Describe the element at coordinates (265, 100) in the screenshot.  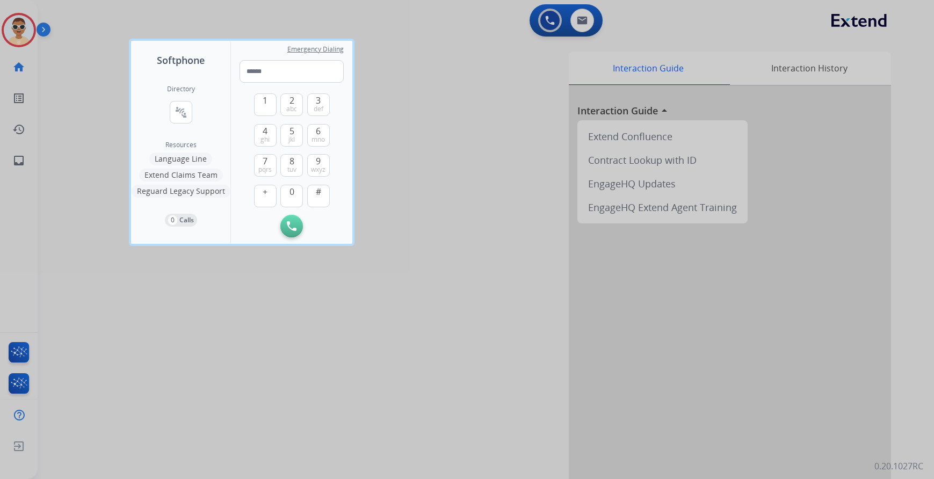
I see `span: 1` at that location.